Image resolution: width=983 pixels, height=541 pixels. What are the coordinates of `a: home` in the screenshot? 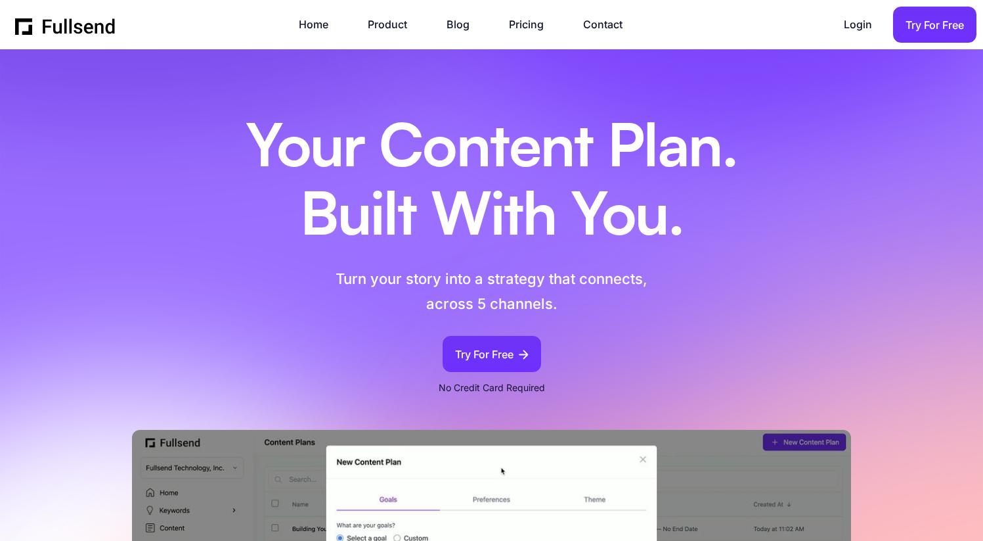 It's located at (66, 25).